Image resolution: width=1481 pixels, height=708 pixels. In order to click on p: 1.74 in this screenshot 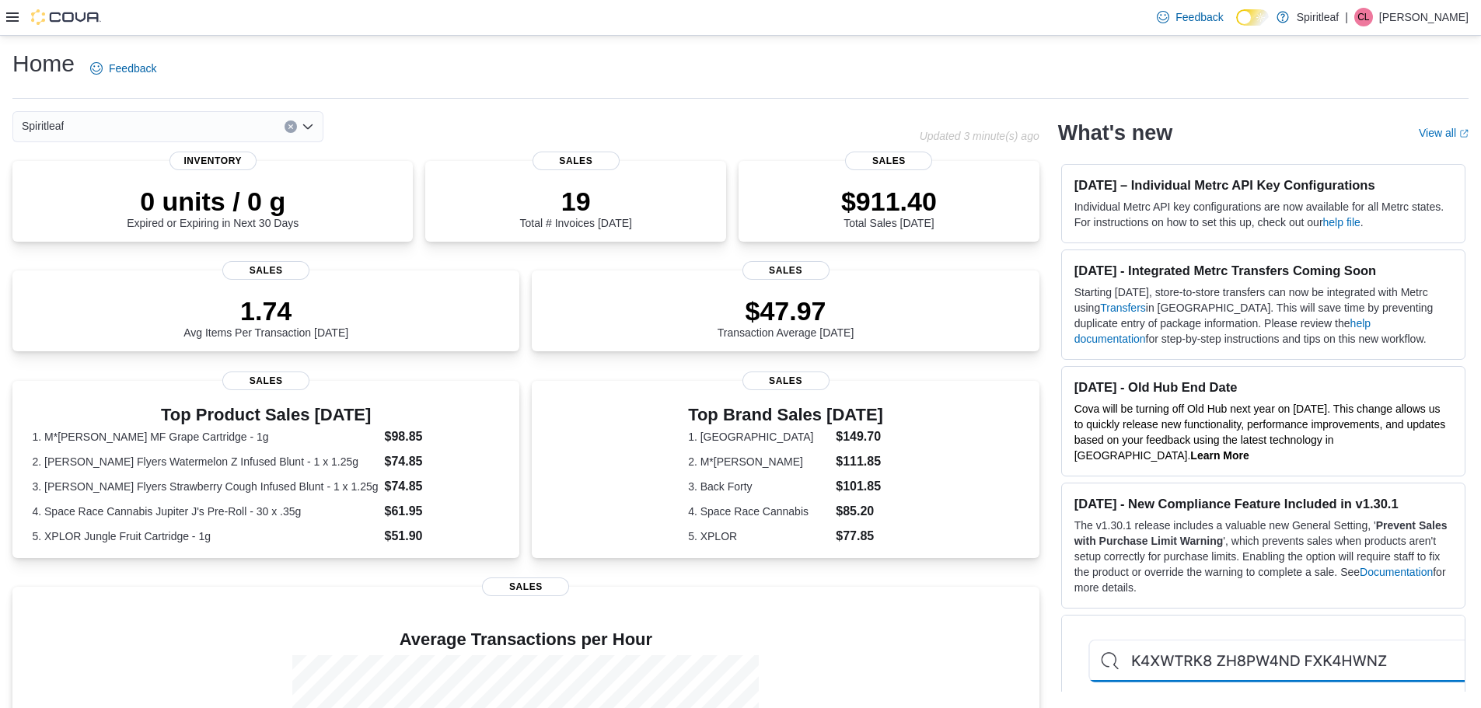, I will do `click(266, 311)`.